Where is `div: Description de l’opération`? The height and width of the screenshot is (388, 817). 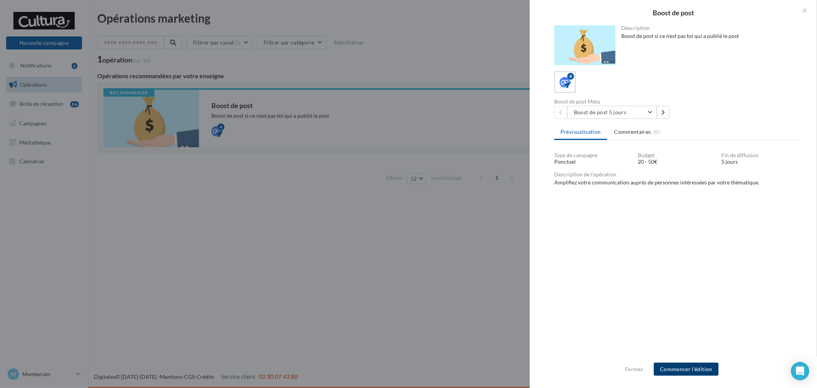 div: Description de l’opération is located at coordinates (677, 174).